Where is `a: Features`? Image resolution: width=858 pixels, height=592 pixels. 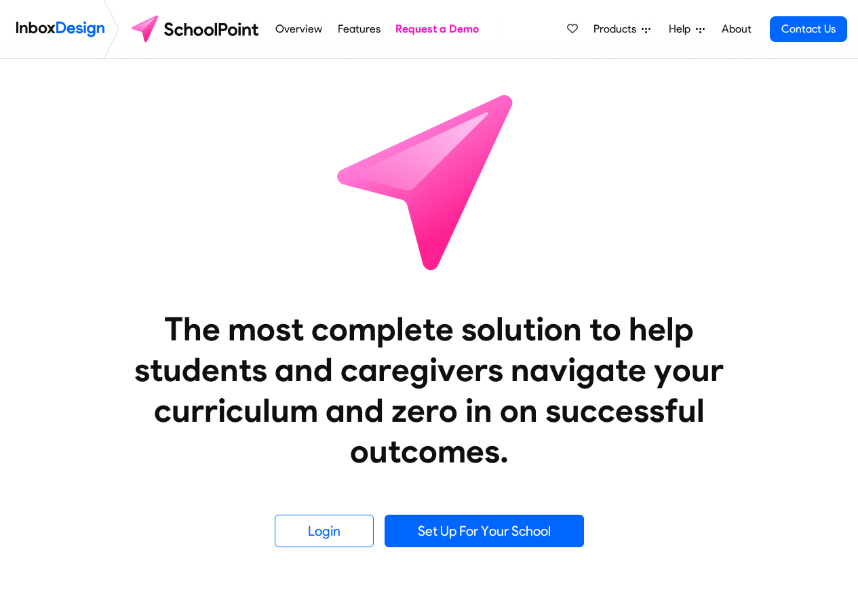
a: Features is located at coordinates (359, 29).